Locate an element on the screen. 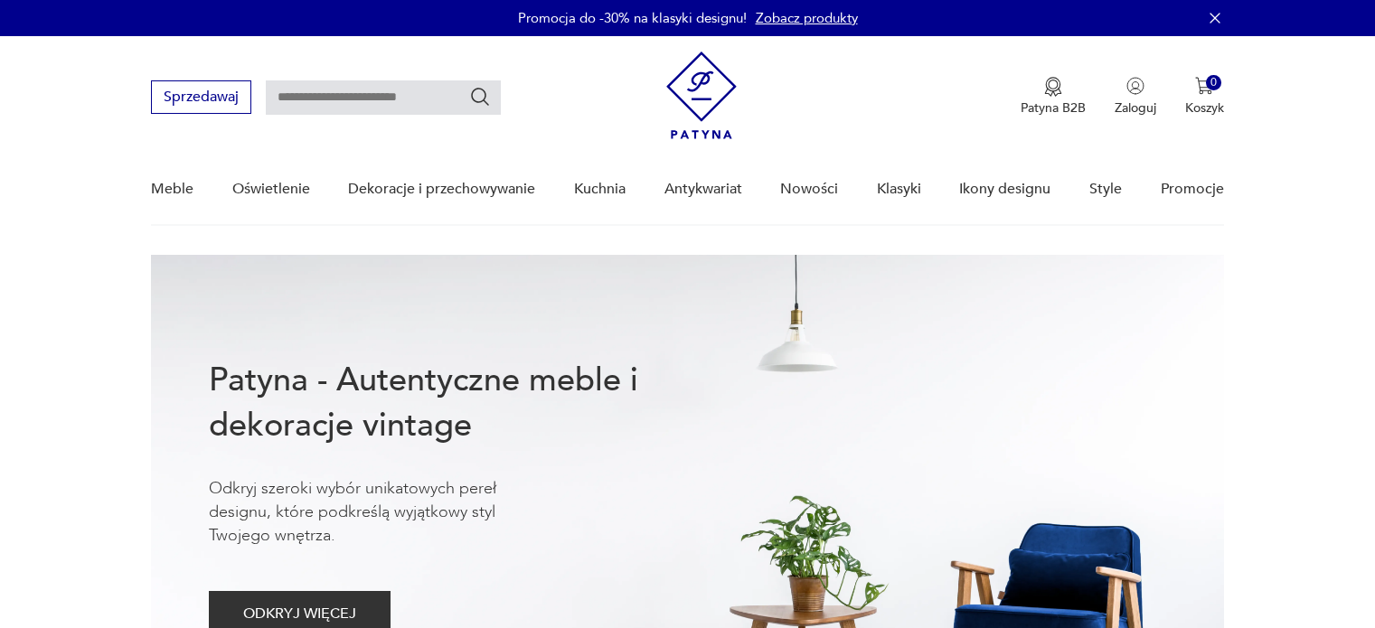  button: Szukaj is located at coordinates (480, 97).